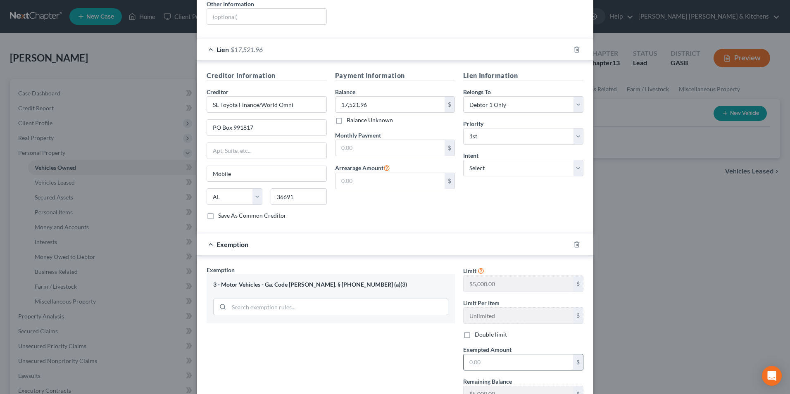 This screenshot has width=790, height=394. Describe the element at coordinates (358, 135) in the screenshot. I see `label: Monthly Payment` at that location.